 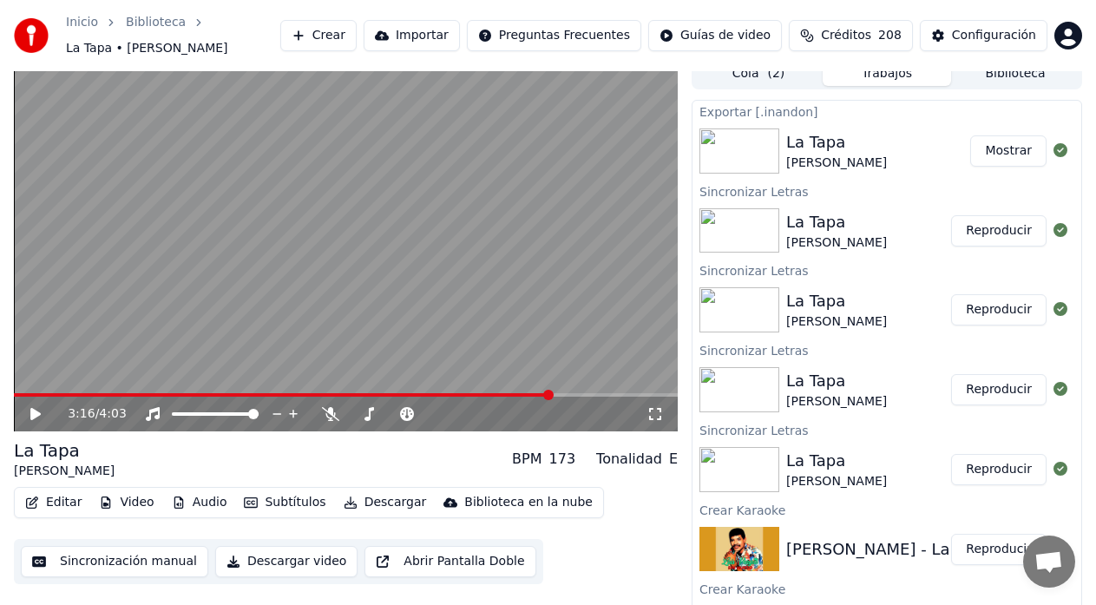 I want to click on div: Tonalidad, so click(x=629, y=459).